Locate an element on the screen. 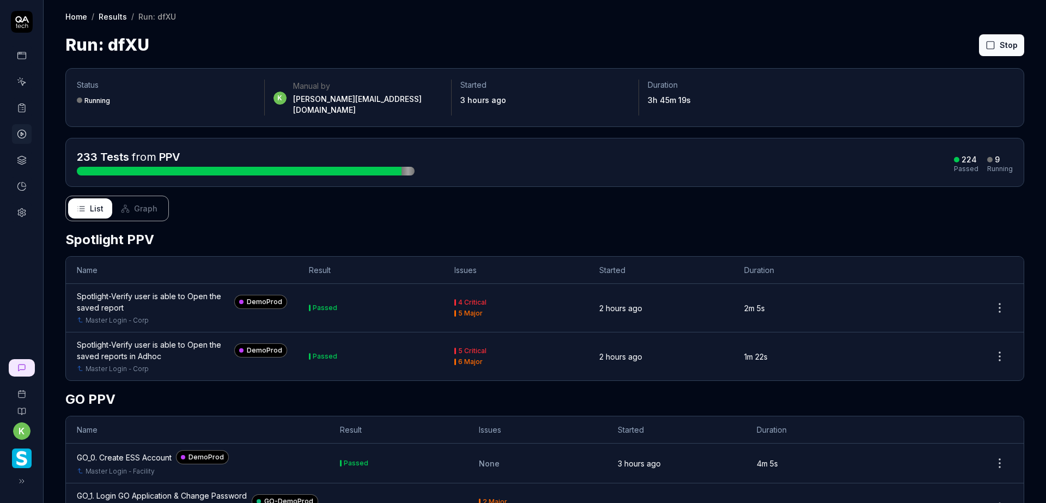  p: Duration is located at coordinates (732, 85).